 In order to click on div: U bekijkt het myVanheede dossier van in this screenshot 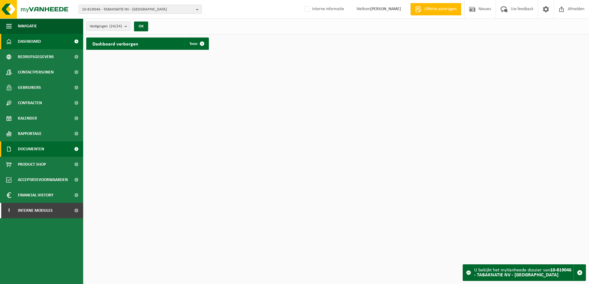, I will do `click(523, 273)`.